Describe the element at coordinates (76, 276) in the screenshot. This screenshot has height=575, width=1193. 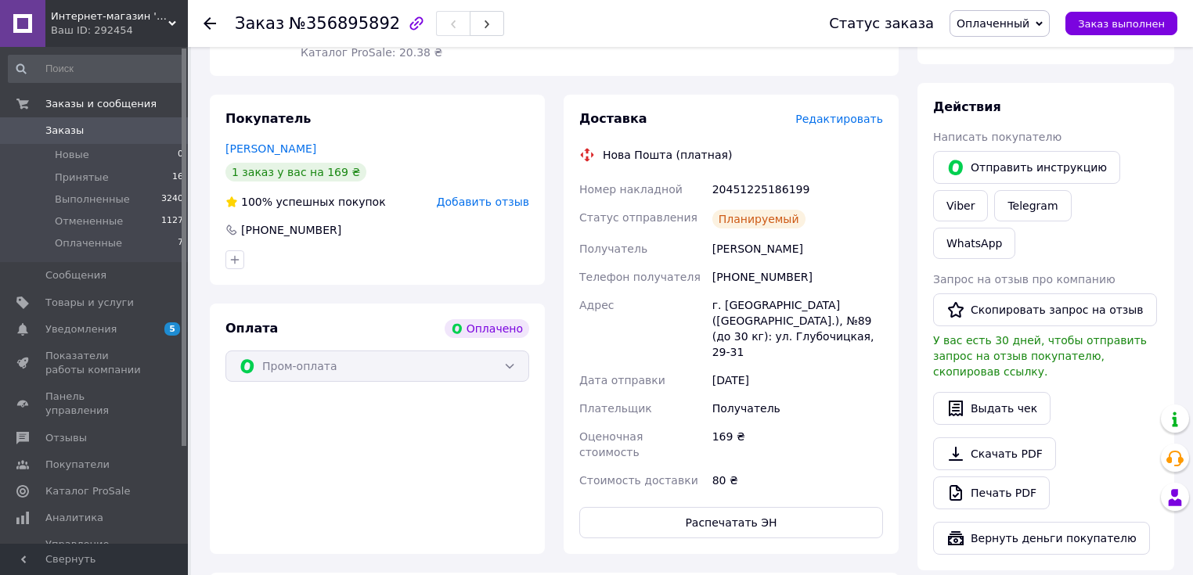
I see `span: Сообщения` at that location.